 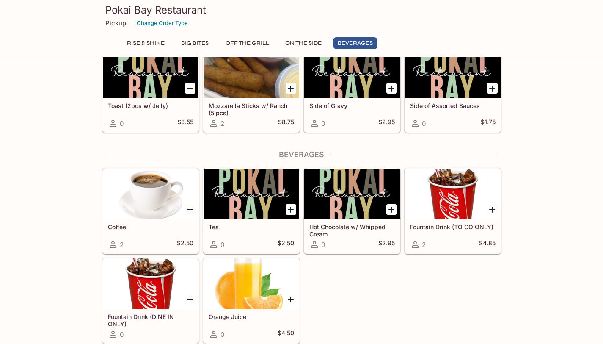 I want to click on div: Orange Juice, so click(x=251, y=283).